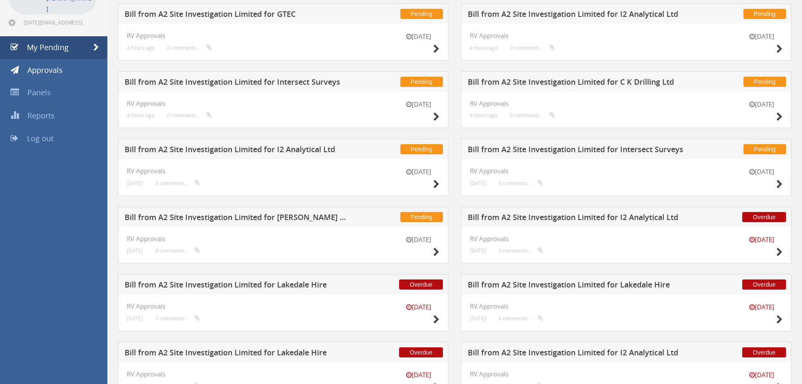 Image resolution: width=802 pixels, height=384 pixels. I want to click on span: Approvals, so click(45, 70).